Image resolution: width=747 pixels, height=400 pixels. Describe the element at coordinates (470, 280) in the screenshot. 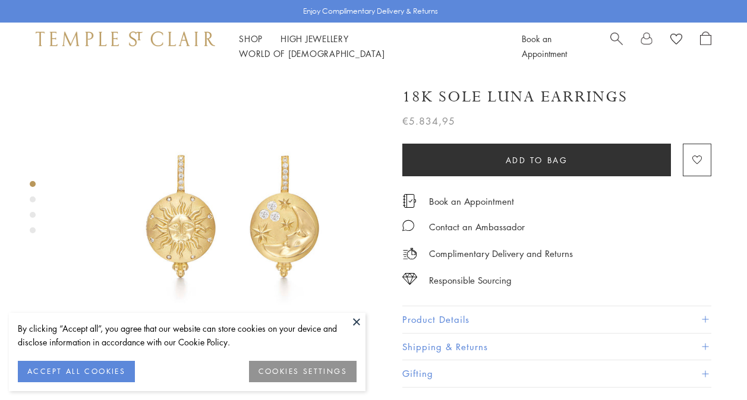

I see `div: Responsible Sourcing` at that location.